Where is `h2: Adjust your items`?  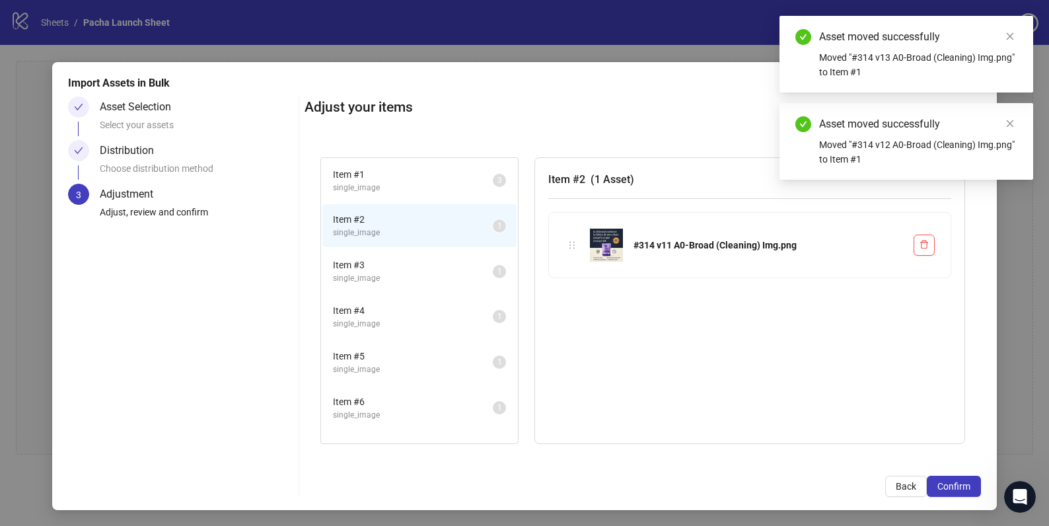 h2: Adjust your items is located at coordinates (642, 107).